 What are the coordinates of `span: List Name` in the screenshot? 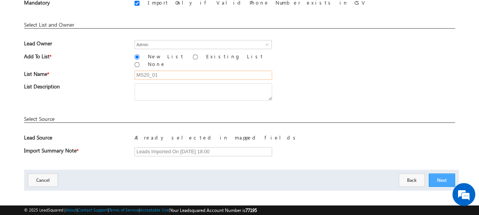 It's located at (74, 76).